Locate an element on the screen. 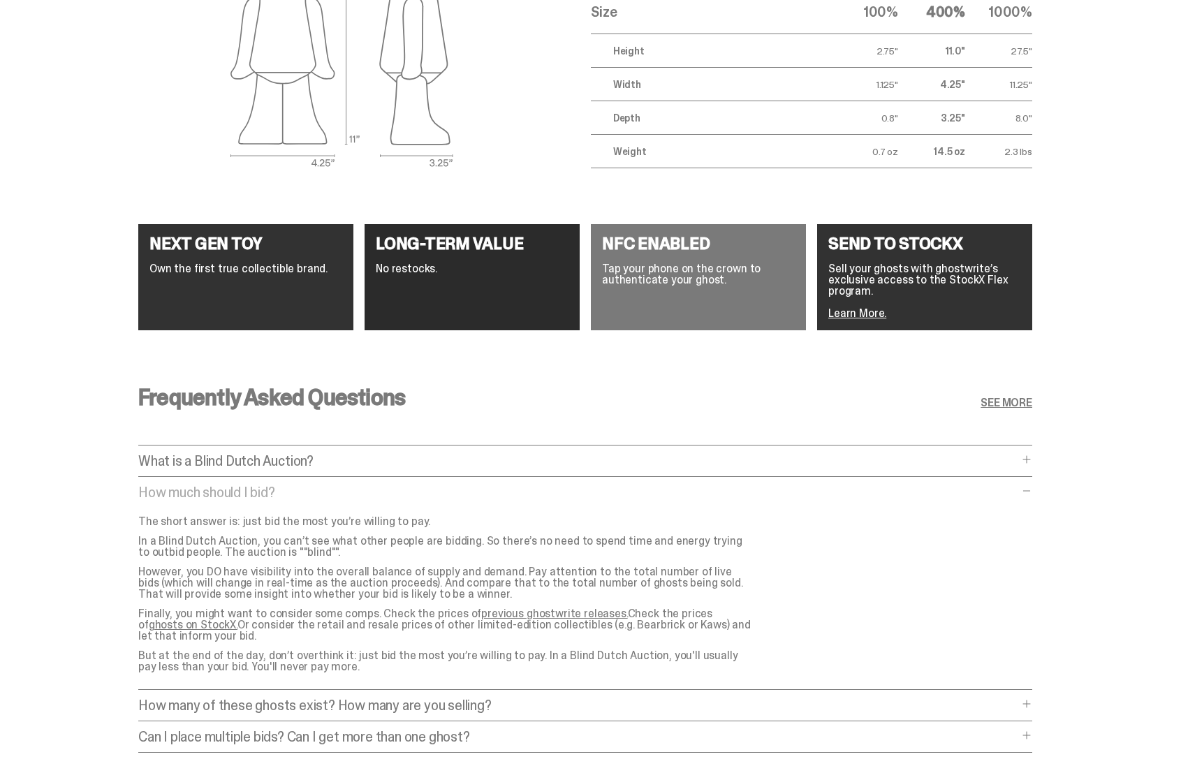  h4: NEXT GEN TOY is located at coordinates (246, 244).